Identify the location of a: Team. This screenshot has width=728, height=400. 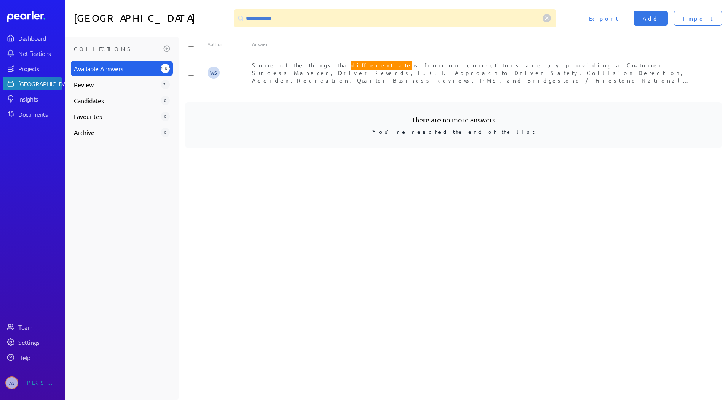
(32, 327).